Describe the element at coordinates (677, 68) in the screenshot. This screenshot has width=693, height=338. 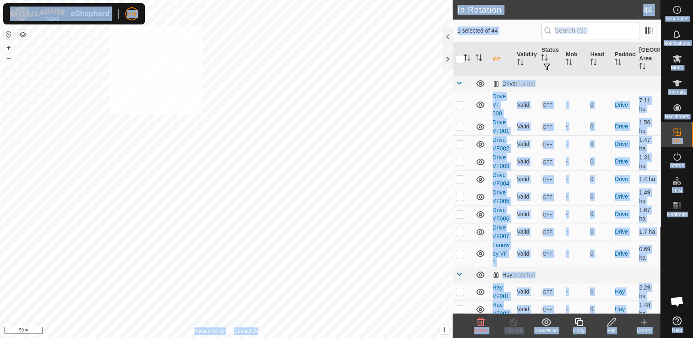
I see `span: Mobs` at that location.